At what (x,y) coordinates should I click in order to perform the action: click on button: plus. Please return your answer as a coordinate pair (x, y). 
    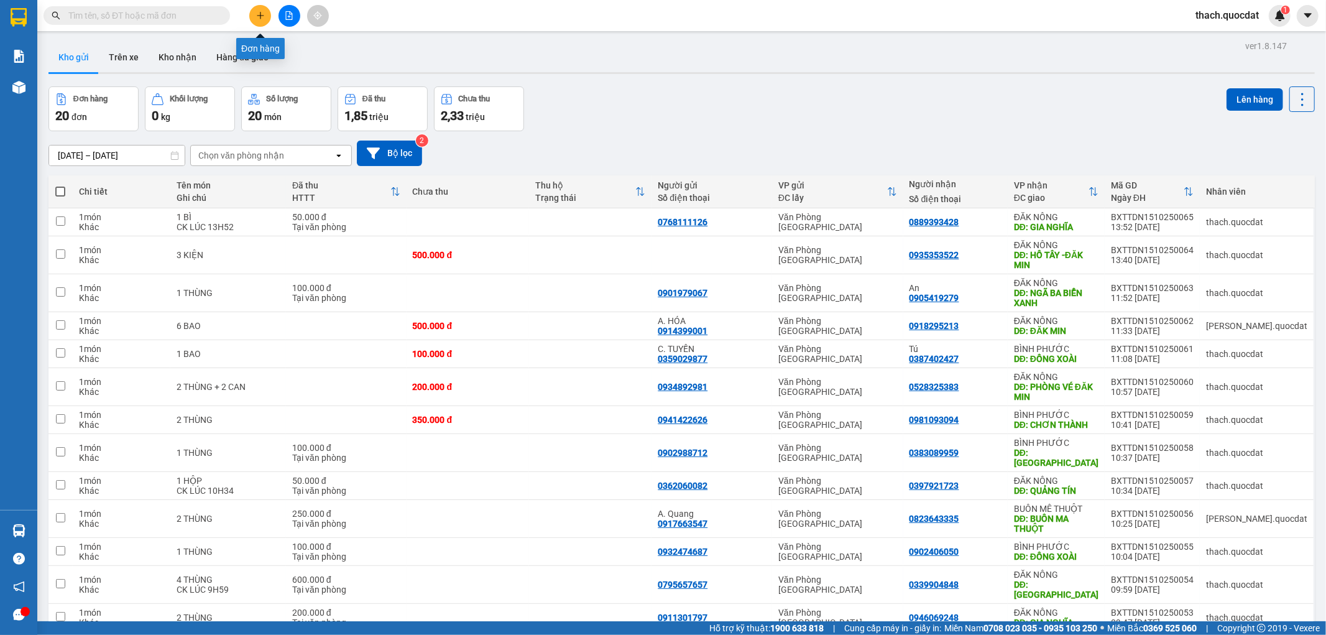
    Looking at the image, I should click on (260, 16).